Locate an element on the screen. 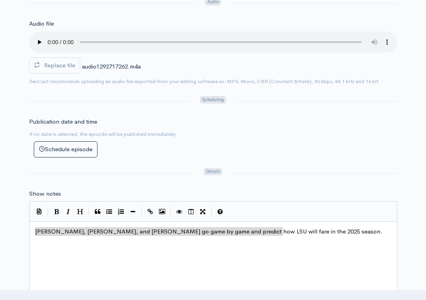  button: Insert Show Notes Template is located at coordinates (39, 211).